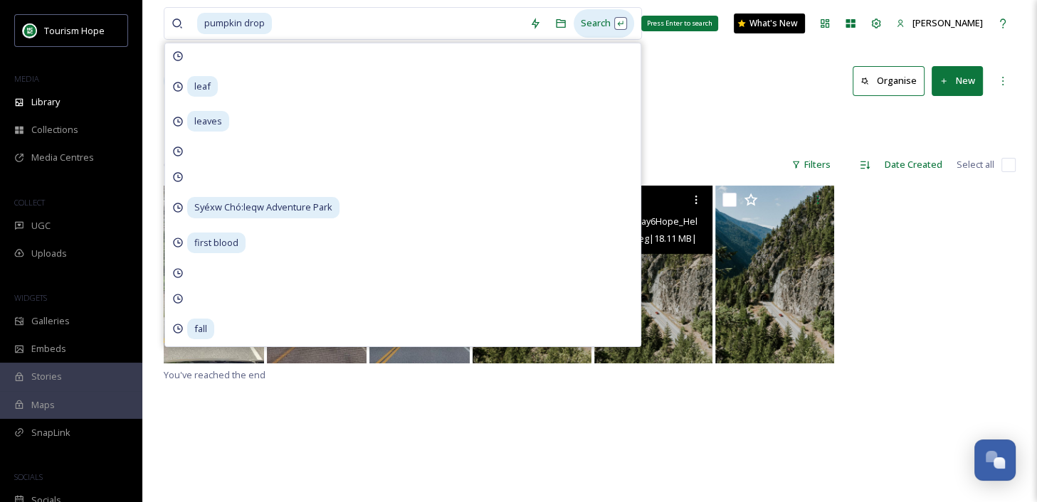 The image size is (1037, 502). What do you see at coordinates (888, 80) in the screenshot?
I see `button: Organise` at bounding box center [888, 80].